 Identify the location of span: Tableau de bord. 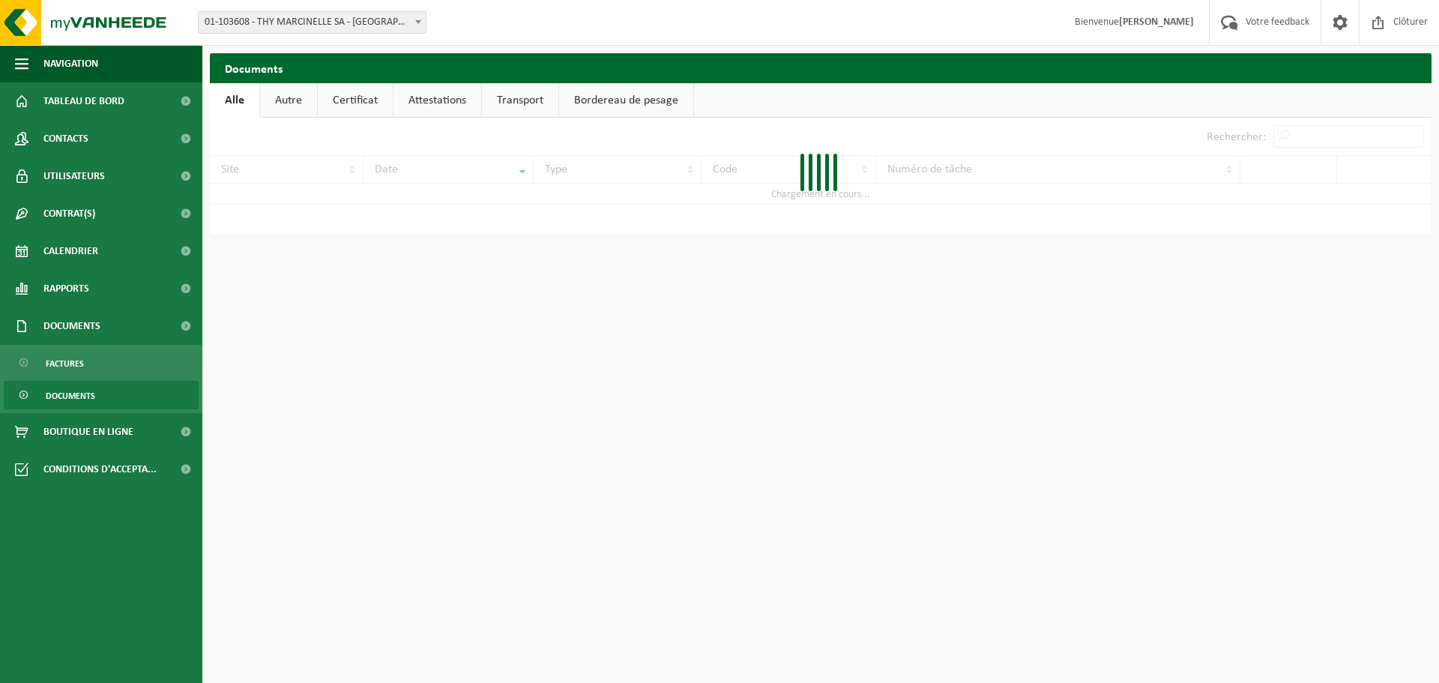
(84, 101).